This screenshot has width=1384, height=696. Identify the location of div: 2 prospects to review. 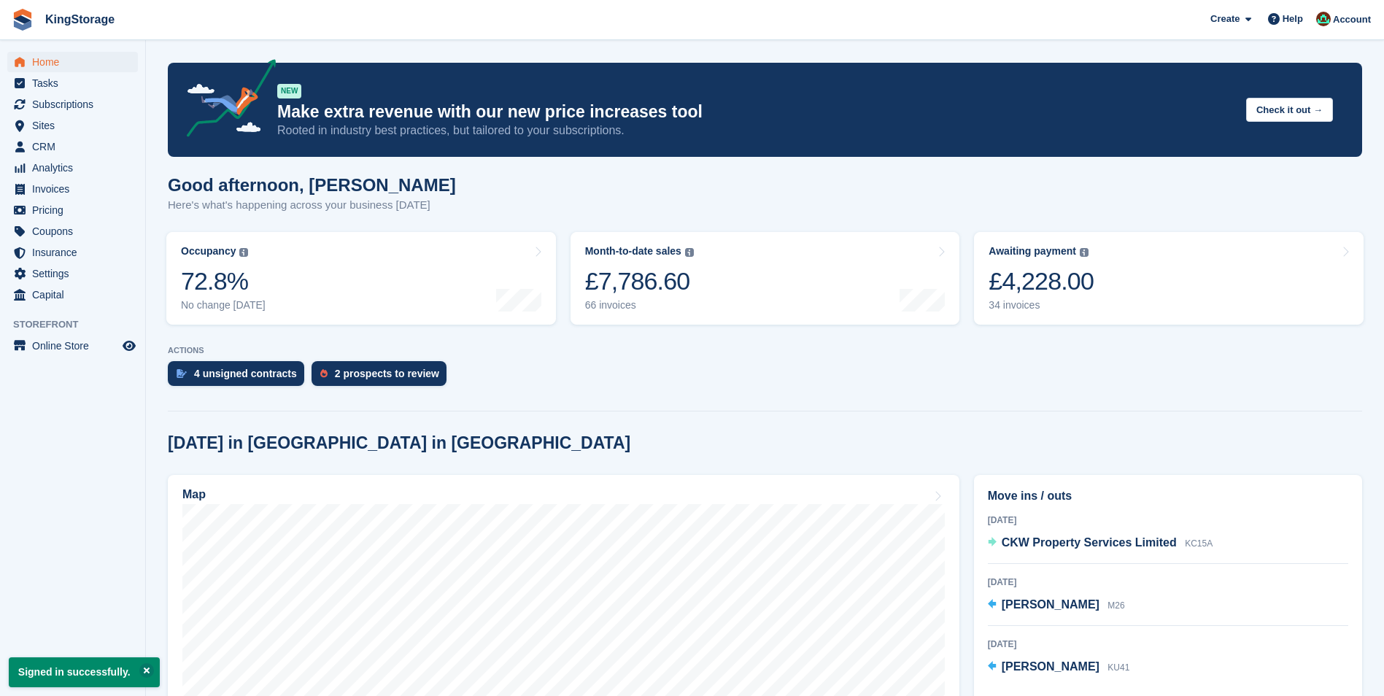
(387, 374).